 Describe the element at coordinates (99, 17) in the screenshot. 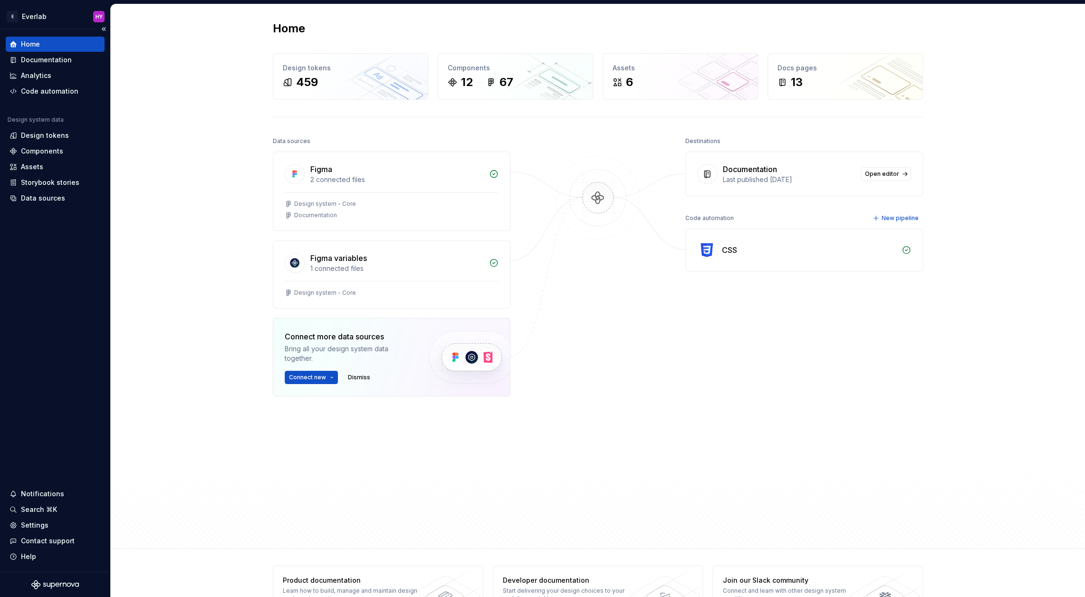

I see `div: HY` at that location.